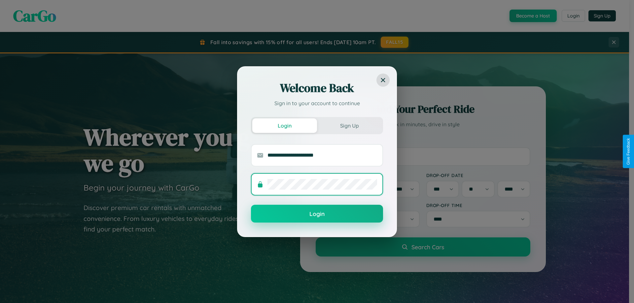 The image size is (634, 303). I want to click on button: Sign Up, so click(349, 126).